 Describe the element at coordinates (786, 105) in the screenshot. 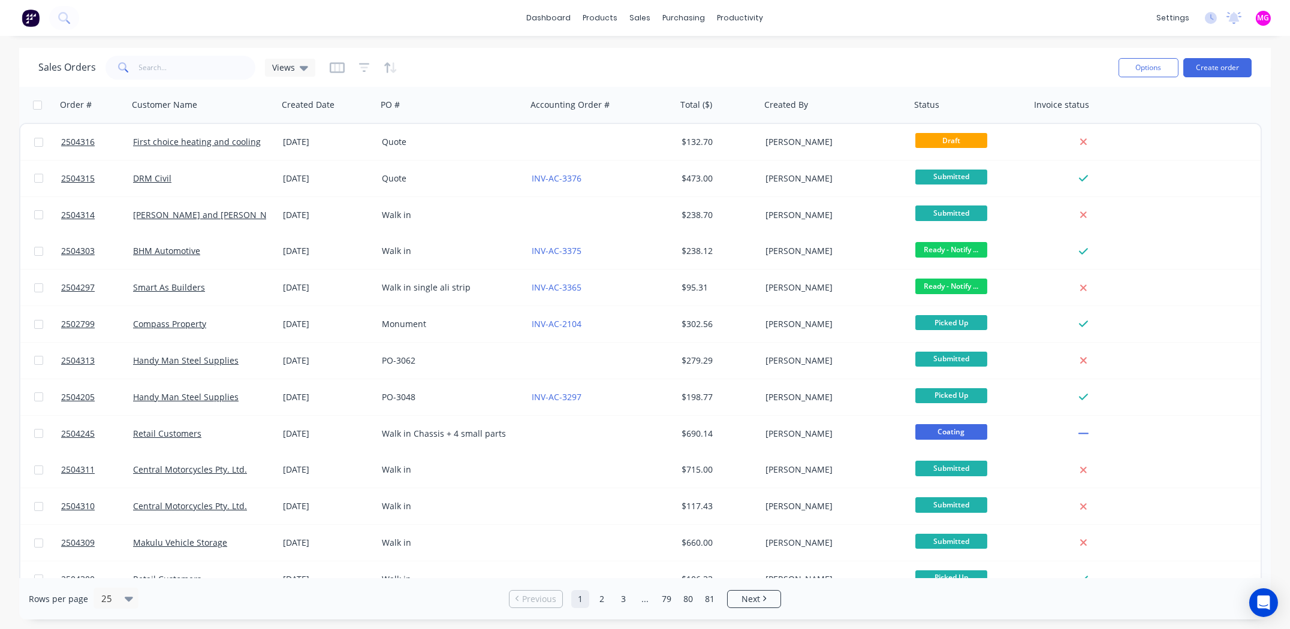

I see `div: Created By` at that location.